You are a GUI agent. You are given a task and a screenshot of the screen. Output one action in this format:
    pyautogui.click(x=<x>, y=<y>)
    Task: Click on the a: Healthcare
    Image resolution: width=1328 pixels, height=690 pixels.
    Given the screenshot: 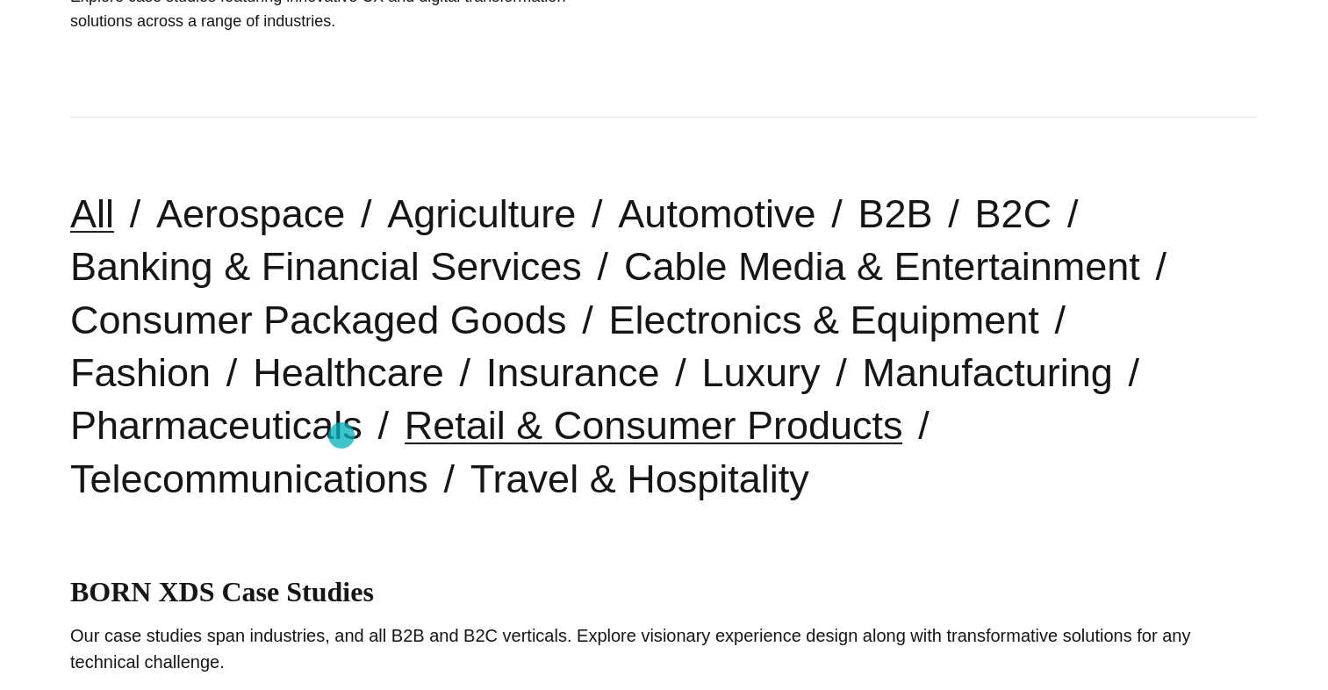 What is the action you would take?
    pyautogui.click(x=348, y=372)
    